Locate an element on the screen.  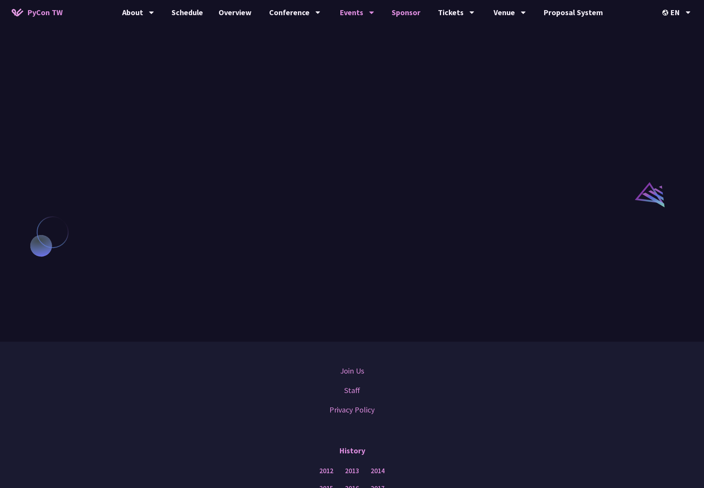
a: PyCon TW is located at coordinates (37, 12).